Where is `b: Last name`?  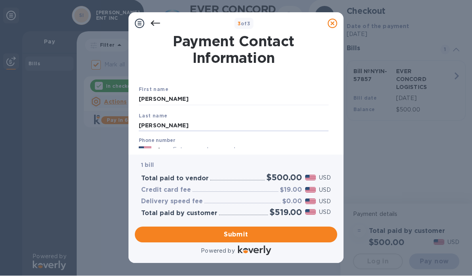 b: Last name is located at coordinates (153, 116).